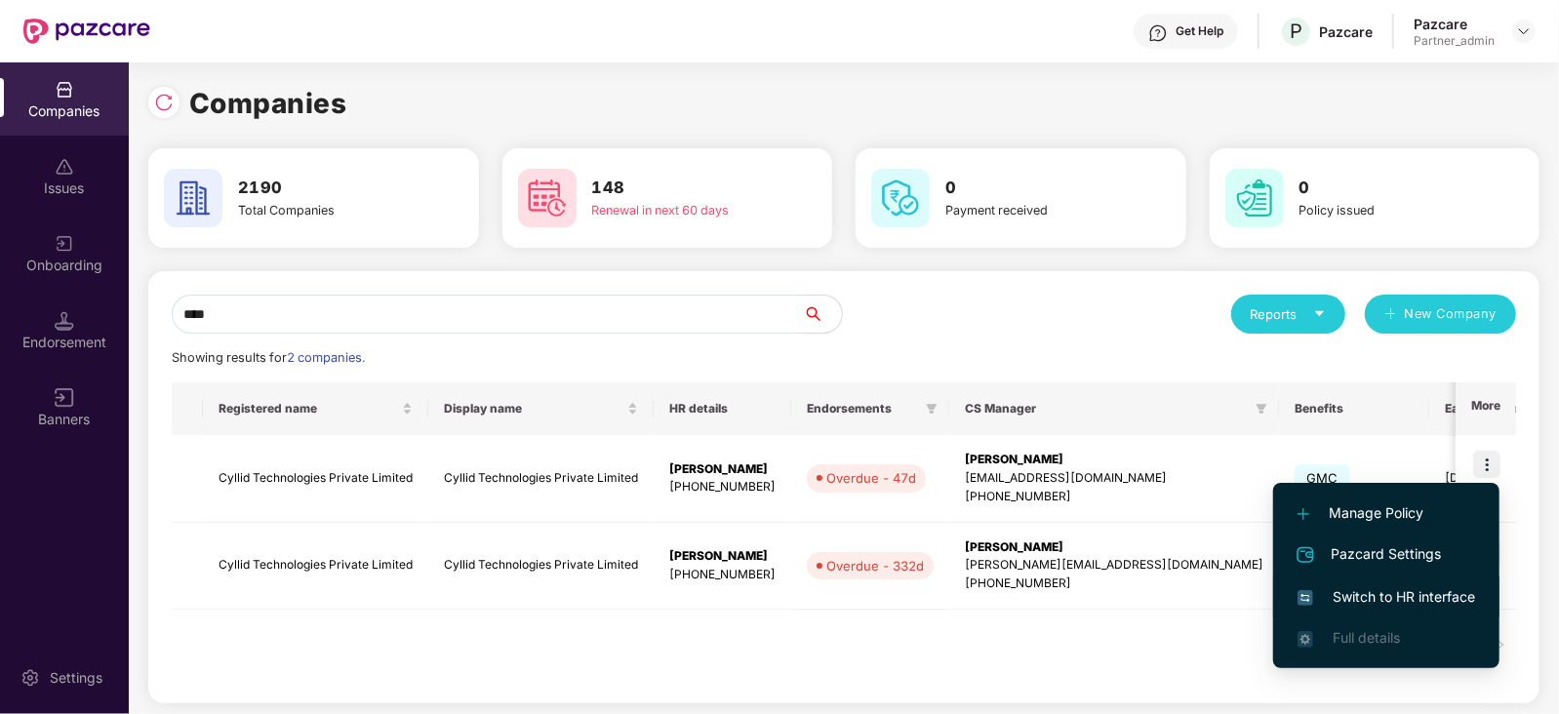 This screenshot has height=714, width=1559. Describe the element at coordinates (268, 103) in the screenshot. I see `h1: Companies` at that location.